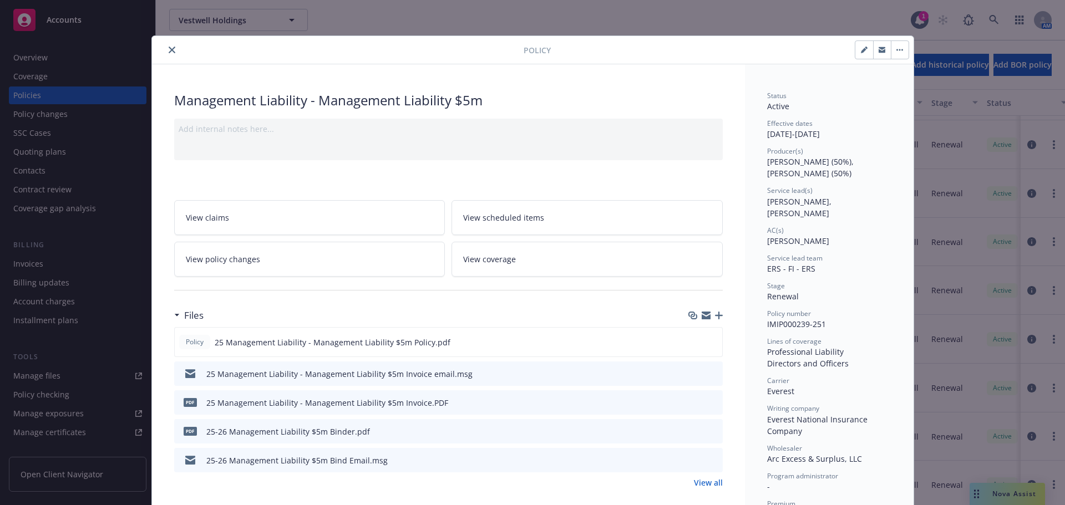 The height and width of the screenshot is (505, 1065). I want to click on div: Add internal notes here..., so click(448, 129).